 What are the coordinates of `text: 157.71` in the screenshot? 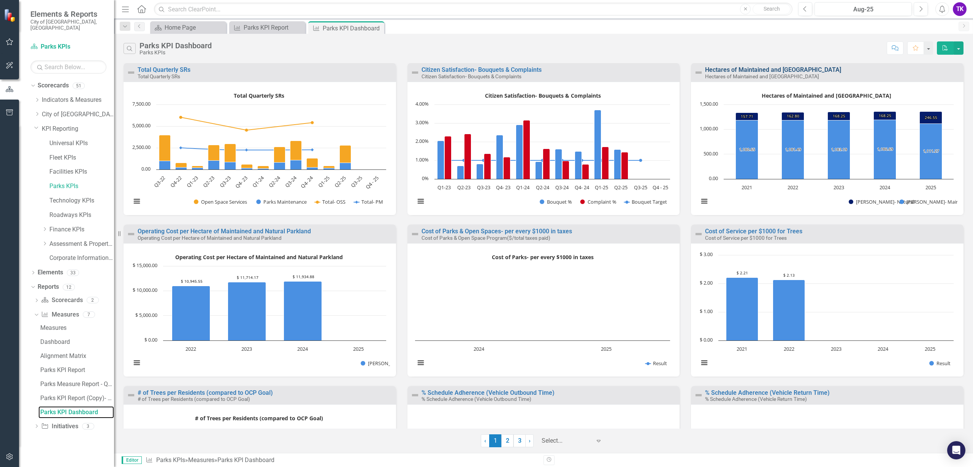 It's located at (747, 116).